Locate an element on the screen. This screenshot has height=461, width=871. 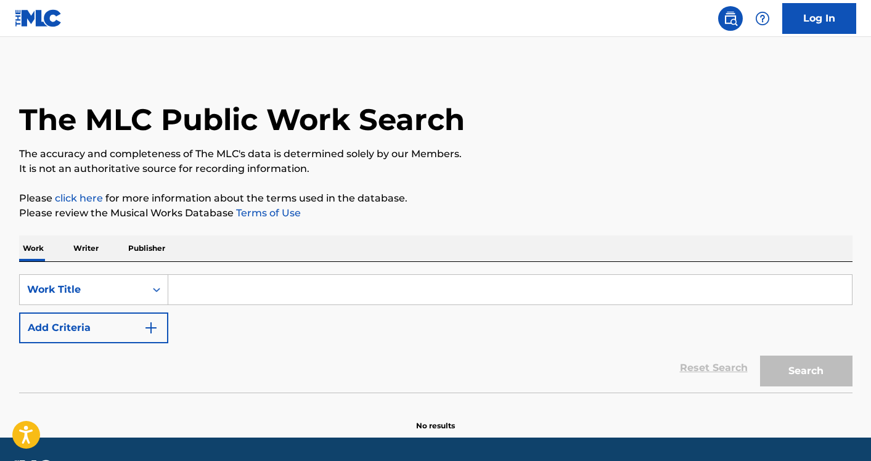
img: 9d2ae6d4665cec9f34b9.svg is located at coordinates (151, 328).